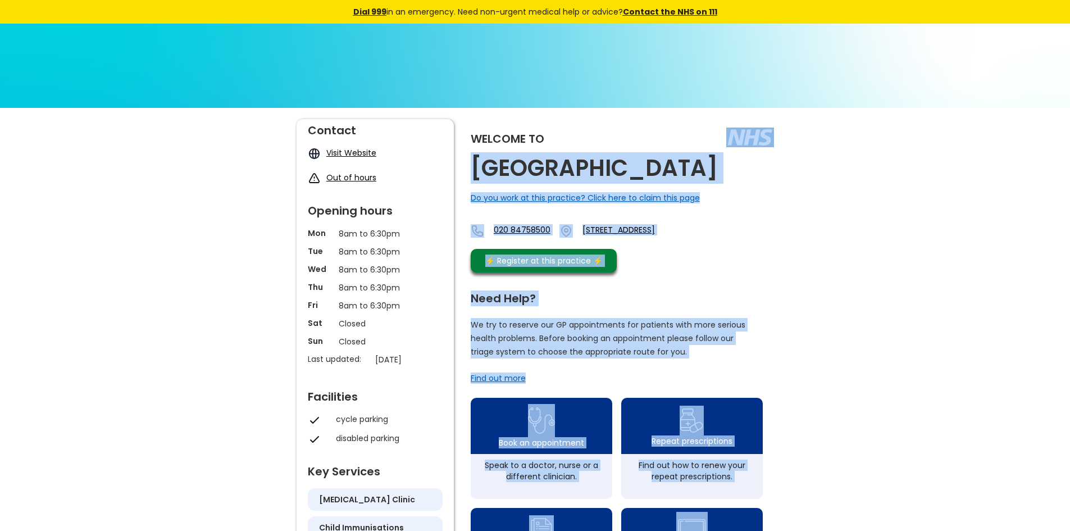 This screenshot has width=1070, height=531. Describe the element at coordinates (670, 12) in the screenshot. I see `a: Contact the NHS on 111` at that location.